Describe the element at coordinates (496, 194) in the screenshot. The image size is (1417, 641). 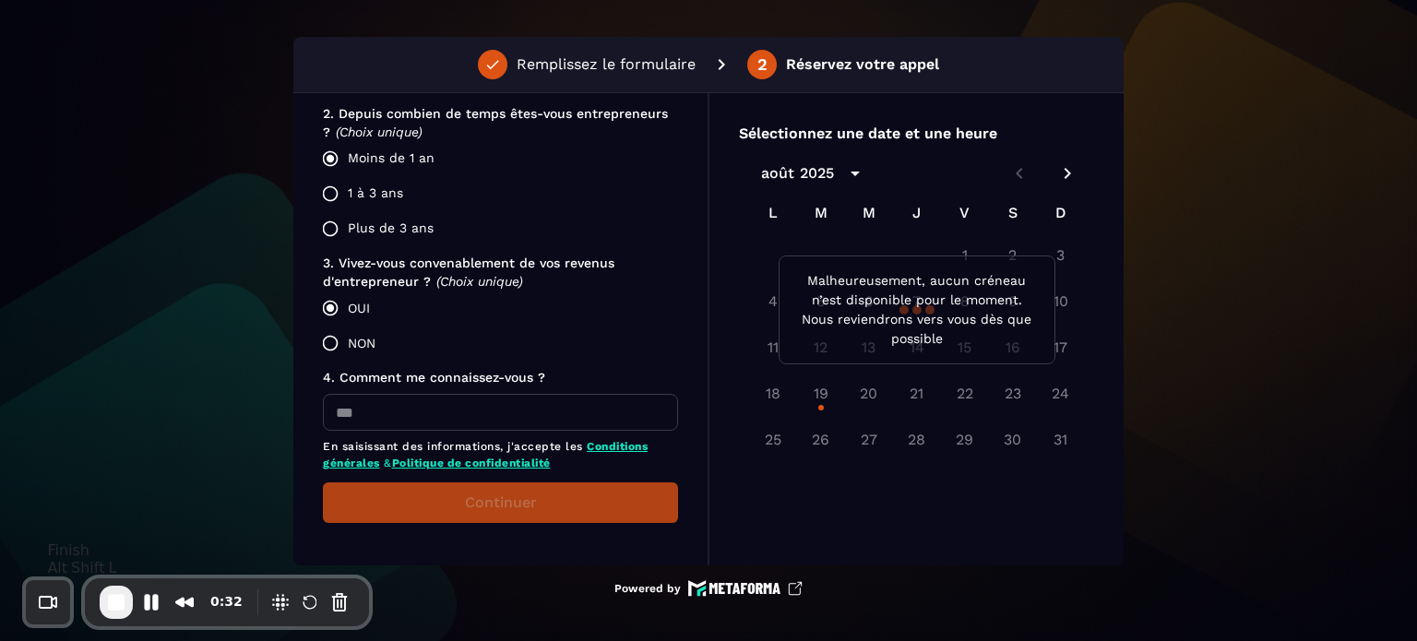
I see `label: 1 à 3 ans` at that location.